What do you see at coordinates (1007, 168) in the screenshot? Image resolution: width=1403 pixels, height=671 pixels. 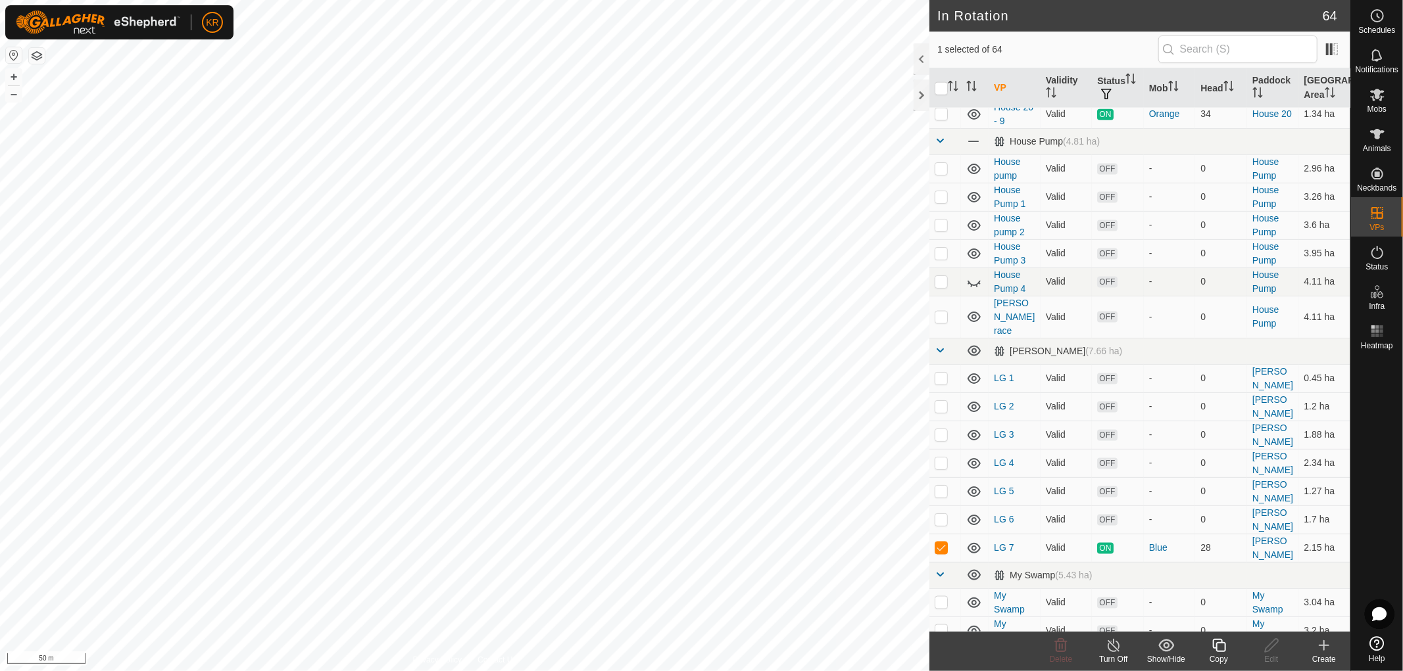 I see `a: House pump` at bounding box center [1007, 168].